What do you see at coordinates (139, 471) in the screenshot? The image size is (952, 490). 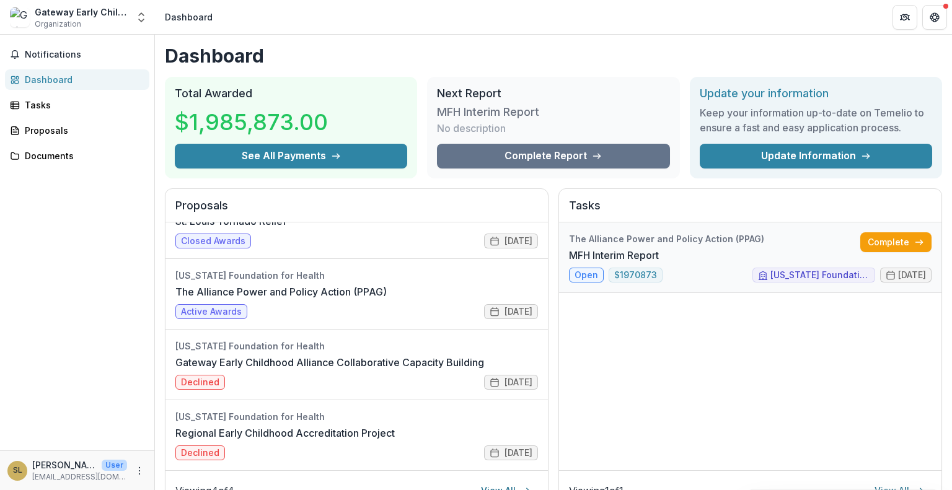 I see `button: More` at bounding box center [139, 471].